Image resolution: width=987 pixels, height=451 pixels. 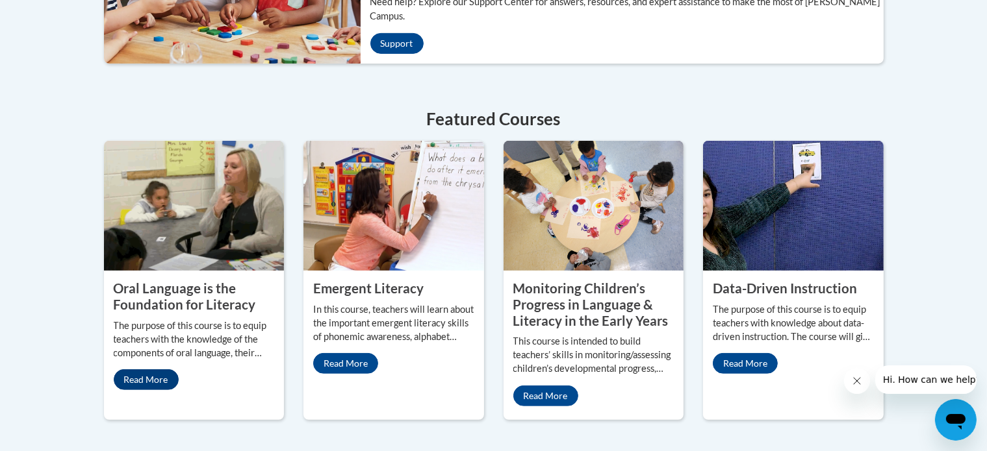 What do you see at coordinates (785, 288) in the screenshot?
I see `property: Data-Driven Instruction` at bounding box center [785, 288].